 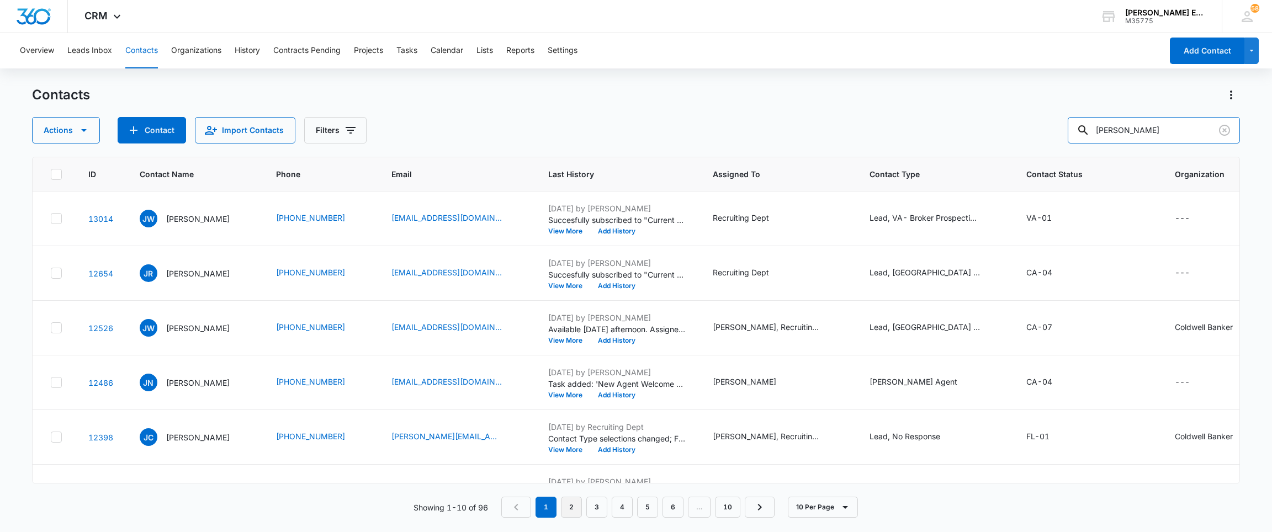 What do you see at coordinates (1207, 51) in the screenshot?
I see `button: Add Contact` at bounding box center [1207, 51].